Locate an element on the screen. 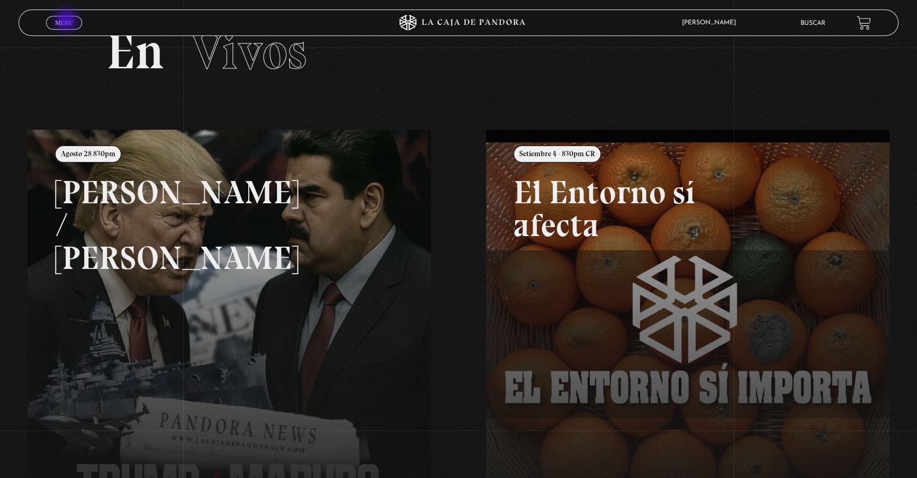 The height and width of the screenshot is (478, 917). a: View your shopping cart is located at coordinates (864, 23).